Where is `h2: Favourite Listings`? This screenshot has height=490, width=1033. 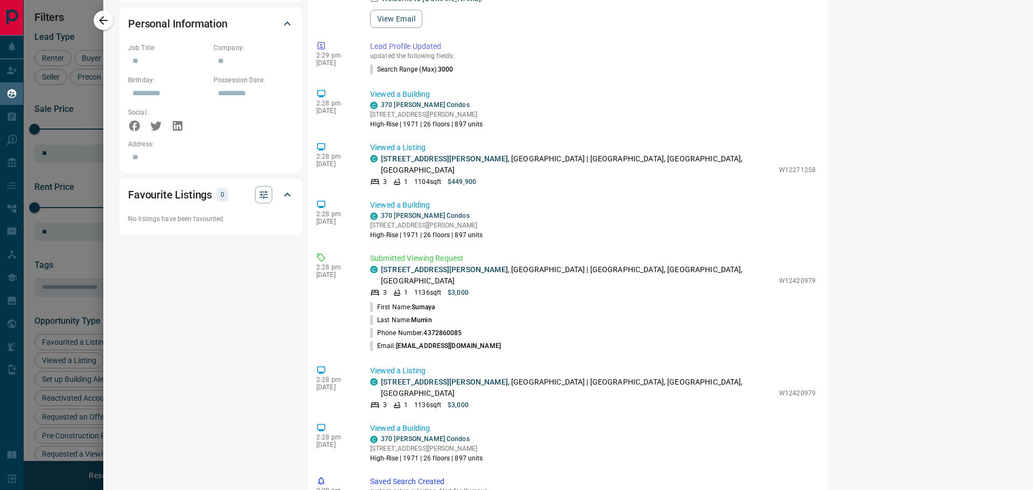
h2: Favourite Listings is located at coordinates (170, 195).